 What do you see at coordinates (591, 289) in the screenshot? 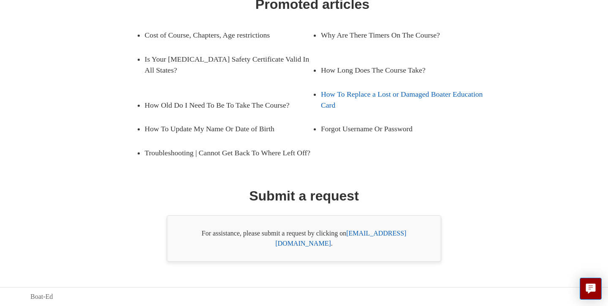
I see `button: Live chat` at bounding box center [591, 289].